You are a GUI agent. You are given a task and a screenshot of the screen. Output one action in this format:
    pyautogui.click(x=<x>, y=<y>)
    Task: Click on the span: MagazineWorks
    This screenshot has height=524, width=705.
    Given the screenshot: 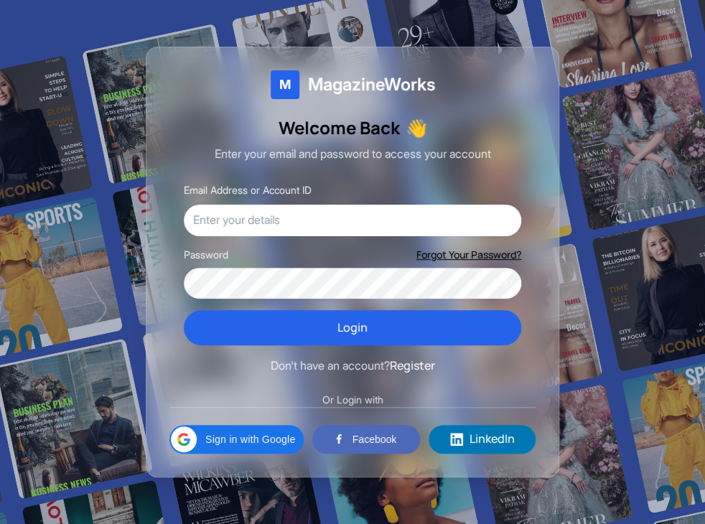 What is the action you would take?
    pyautogui.click(x=371, y=85)
    